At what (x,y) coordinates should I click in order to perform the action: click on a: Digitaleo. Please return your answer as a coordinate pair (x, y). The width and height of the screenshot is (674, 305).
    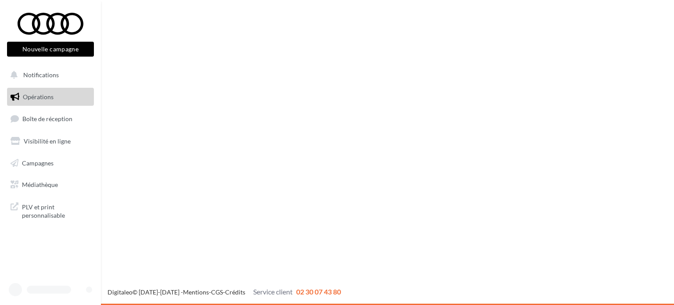
    Looking at the image, I should click on (120, 292).